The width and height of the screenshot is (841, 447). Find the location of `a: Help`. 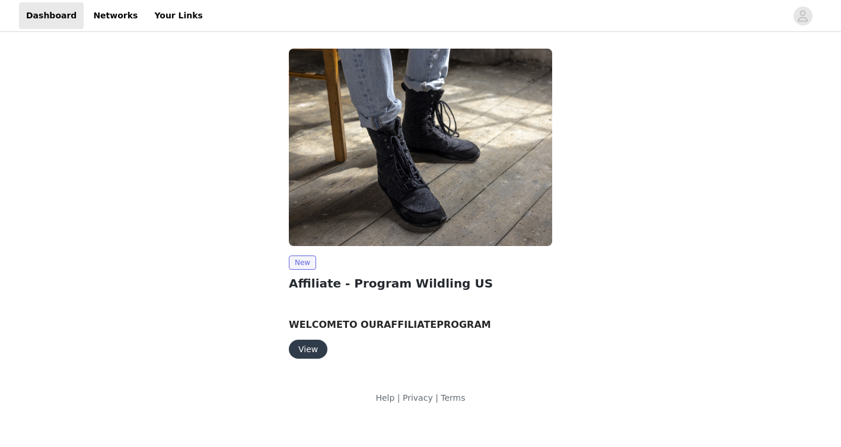

a: Help is located at coordinates (385, 398).